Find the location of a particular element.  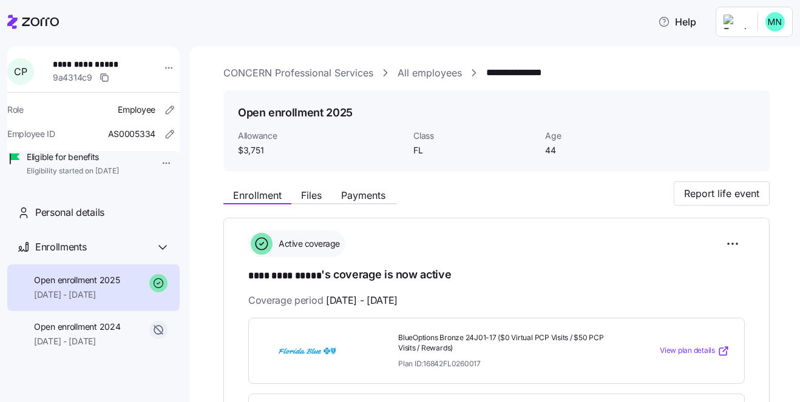

span: Enrollment is located at coordinates (257, 195).